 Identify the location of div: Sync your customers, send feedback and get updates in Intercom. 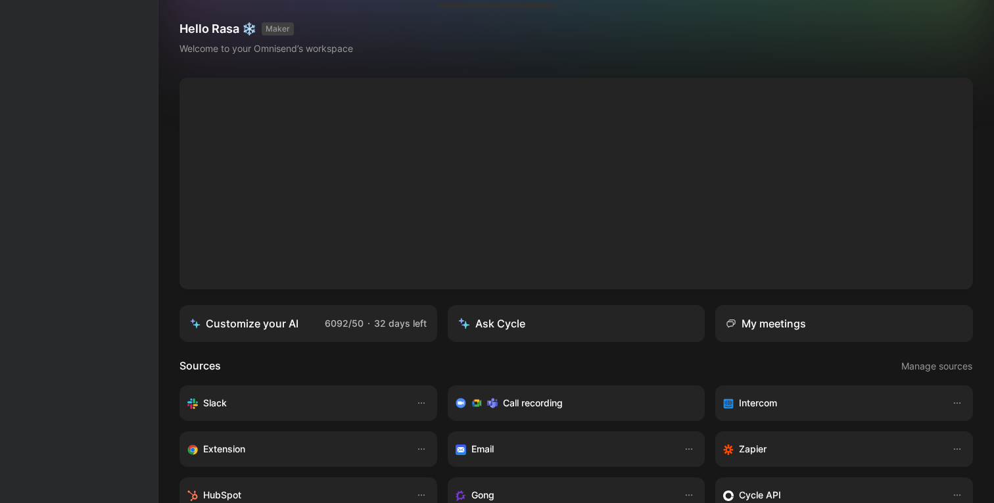
(831, 403).